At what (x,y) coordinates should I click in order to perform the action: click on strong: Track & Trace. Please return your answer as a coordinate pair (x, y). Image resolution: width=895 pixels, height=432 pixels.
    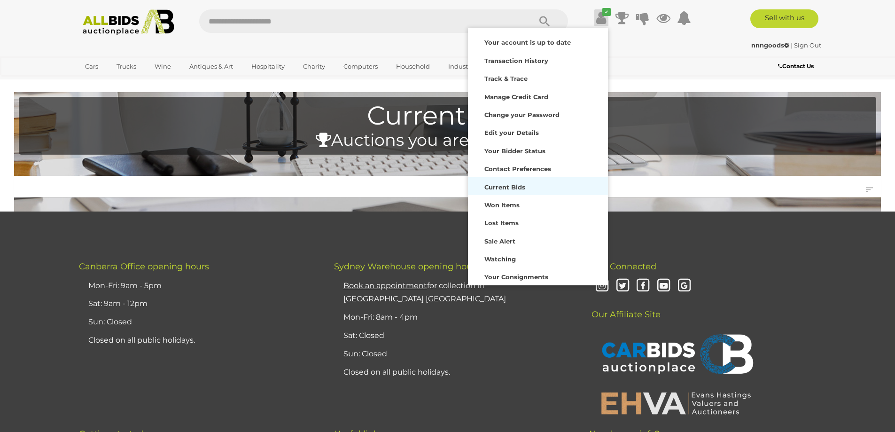
    Looking at the image, I should click on (506, 78).